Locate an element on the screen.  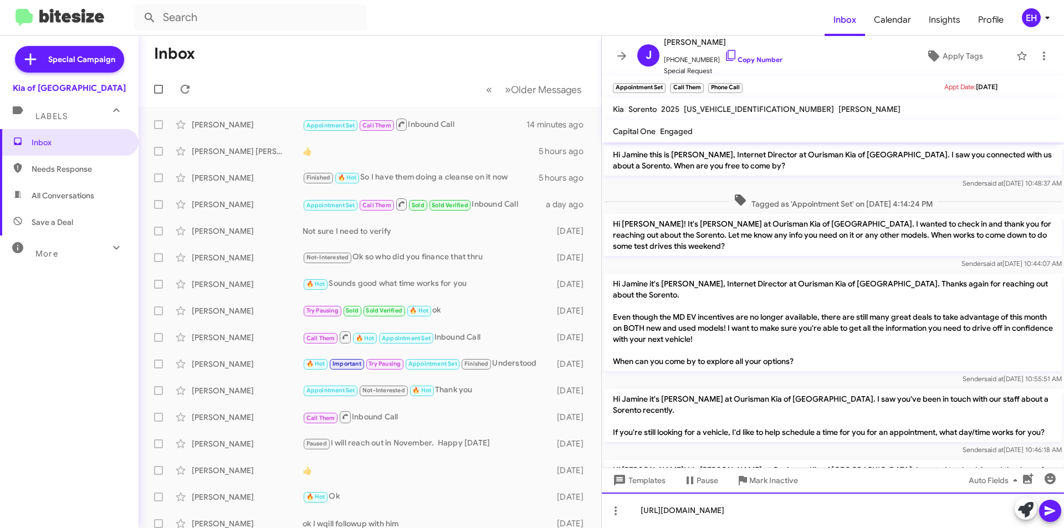
button: Templates is located at coordinates (638, 480).